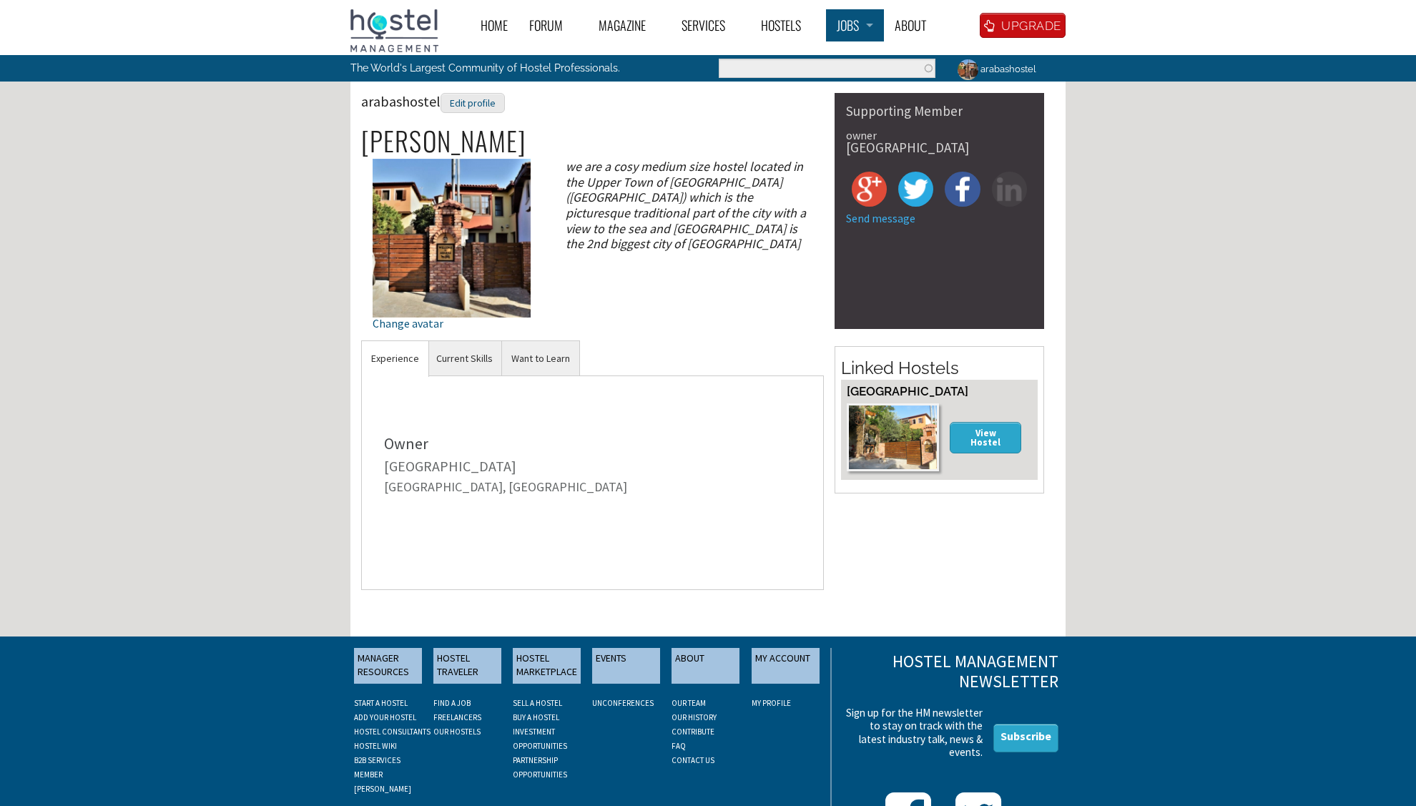 The width and height of the screenshot is (1416, 806). Describe the element at coordinates (457, 717) in the screenshot. I see `a: FREELANCERS` at that location.